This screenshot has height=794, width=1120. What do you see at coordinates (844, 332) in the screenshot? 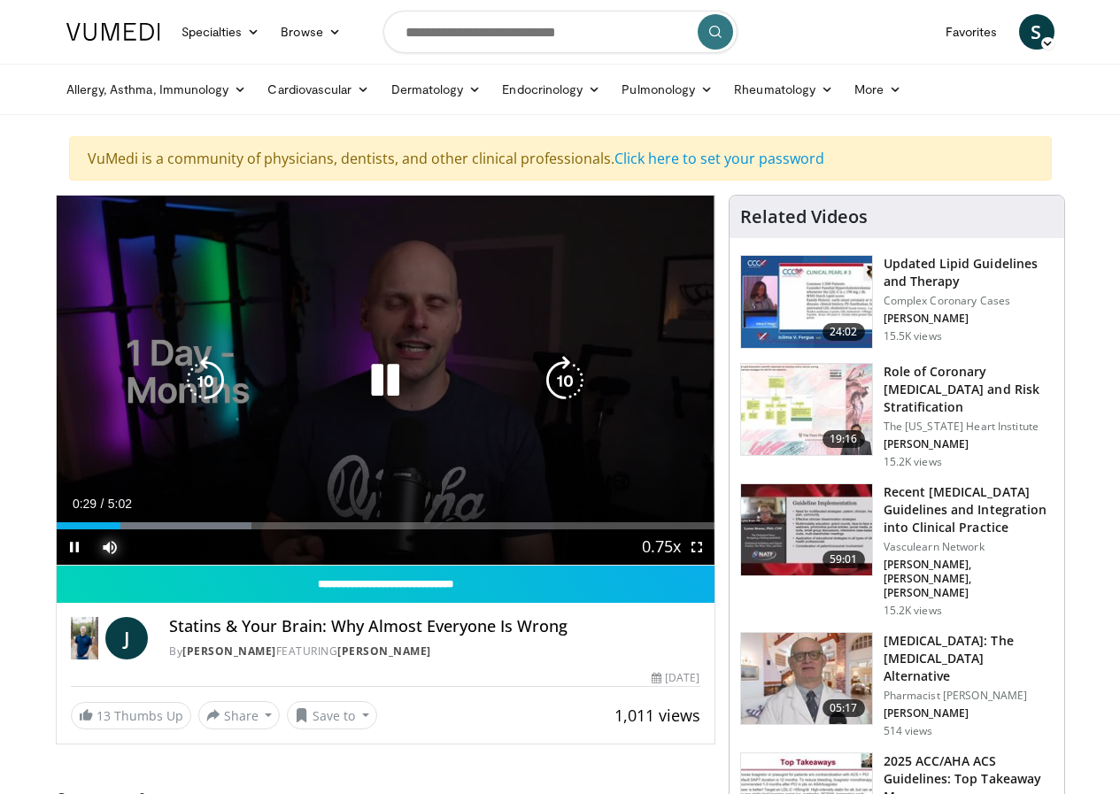
I see `span: 24:02` at bounding box center [844, 332].